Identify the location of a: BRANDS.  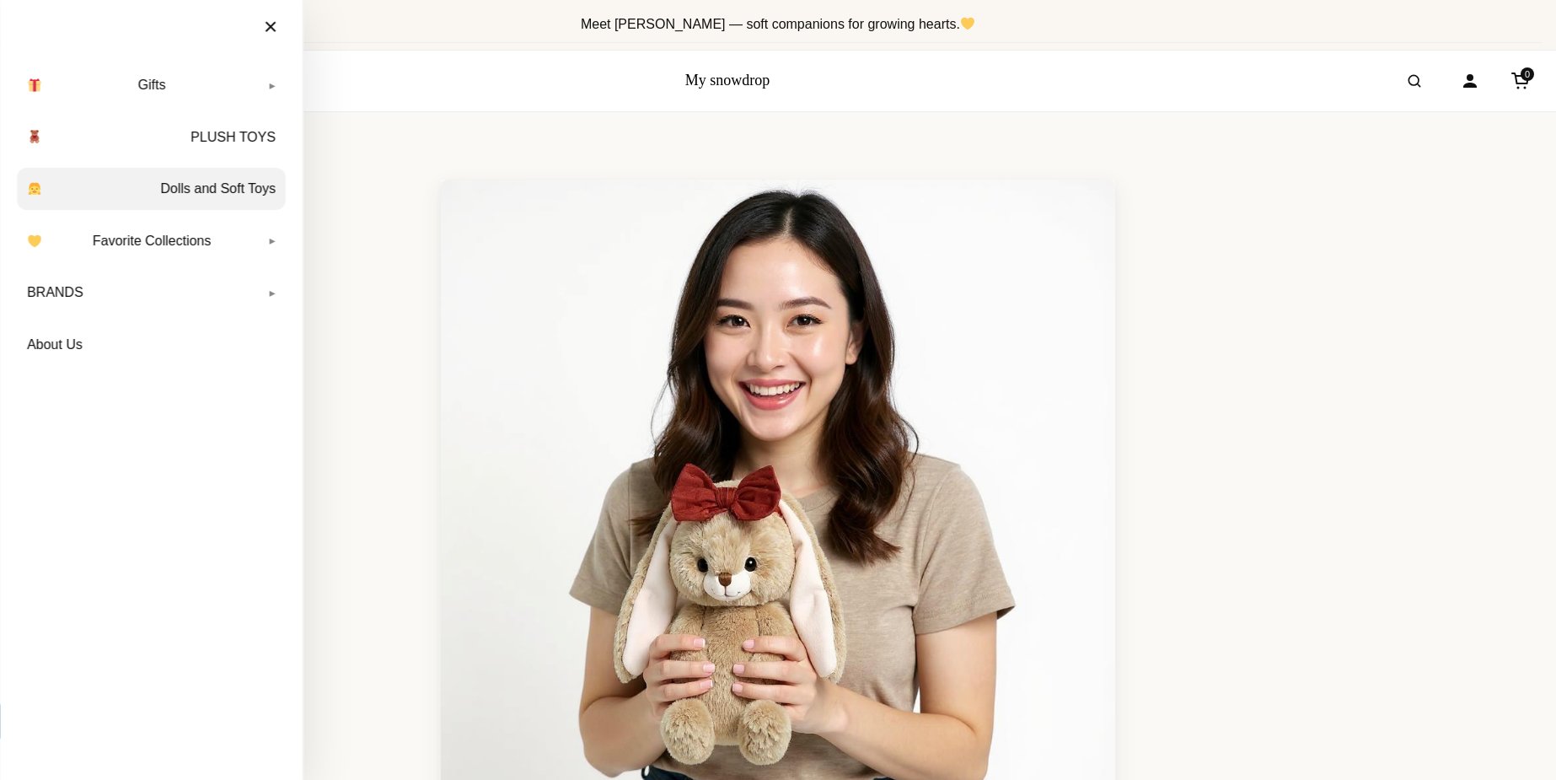
(151, 292).